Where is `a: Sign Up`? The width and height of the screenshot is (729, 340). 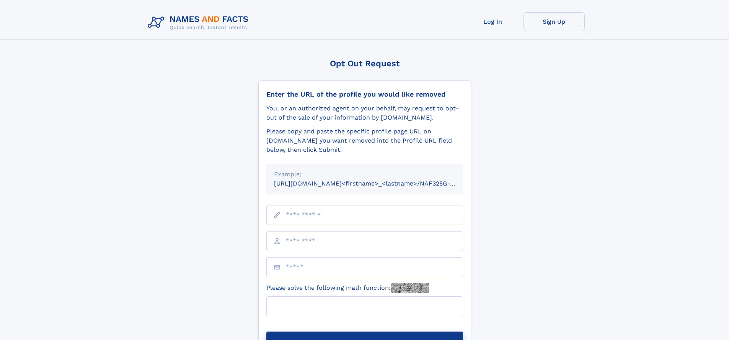 a: Sign Up is located at coordinates (554, 21).